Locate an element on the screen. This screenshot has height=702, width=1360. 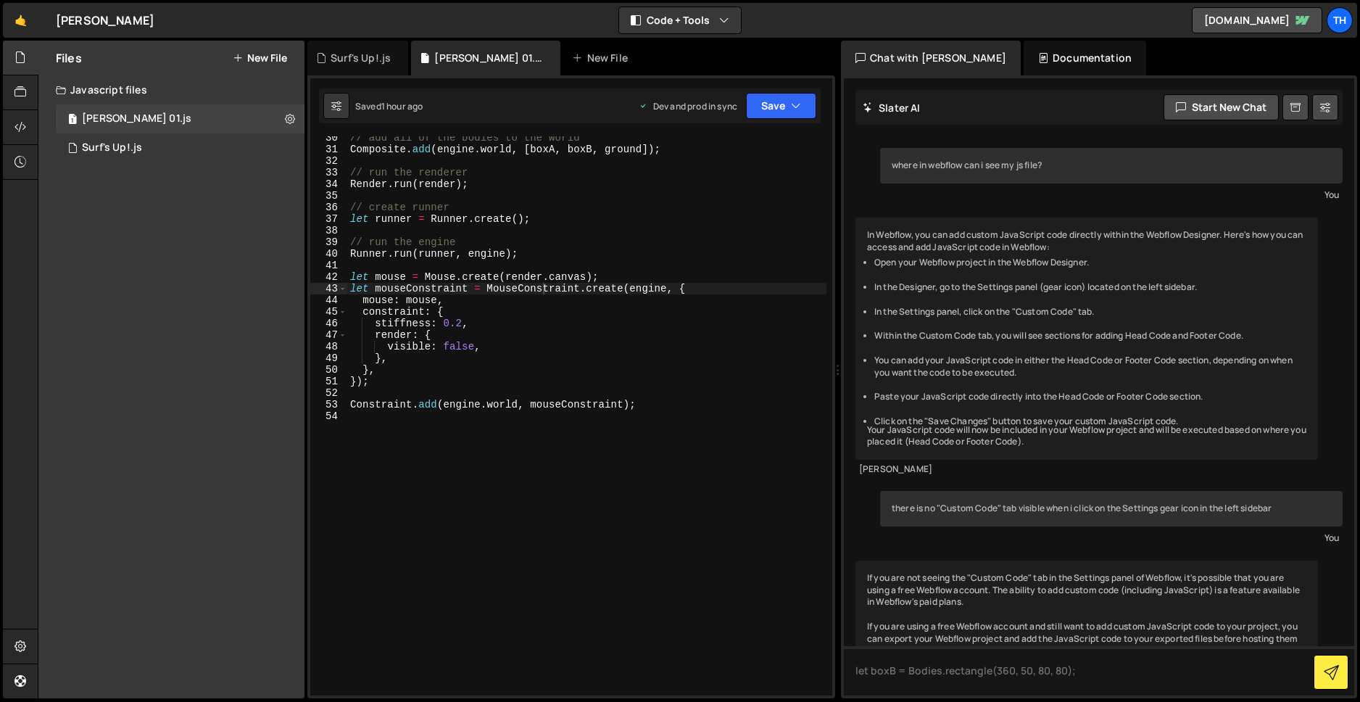
button: Start new chat is located at coordinates (1221, 107).